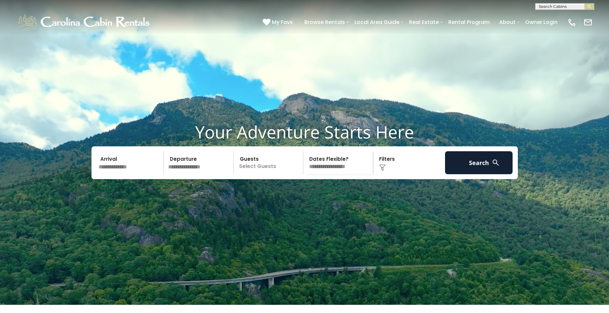 The height and width of the screenshot is (313, 609). What do you see at coordinates (469, 22) in the screenshot?
I see `a: Rental Program` at bounding box center [469, 22].